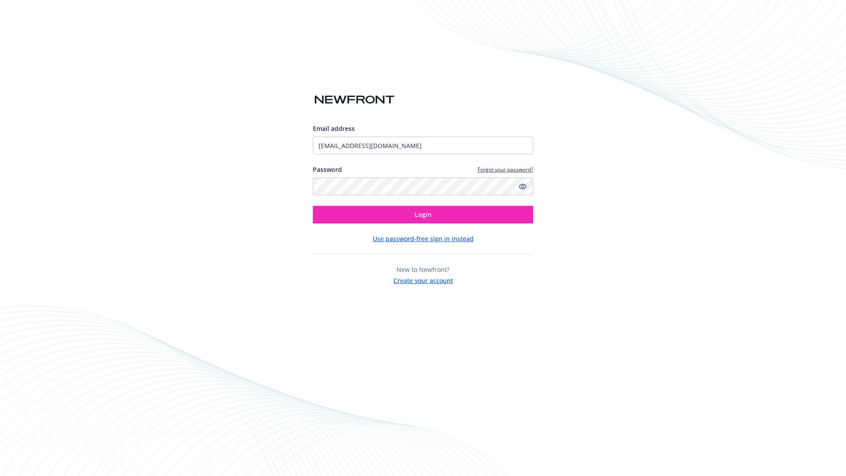 The height and width of the screenshot is (476, 846). I want to click on a: Show password, so click(523, 186).